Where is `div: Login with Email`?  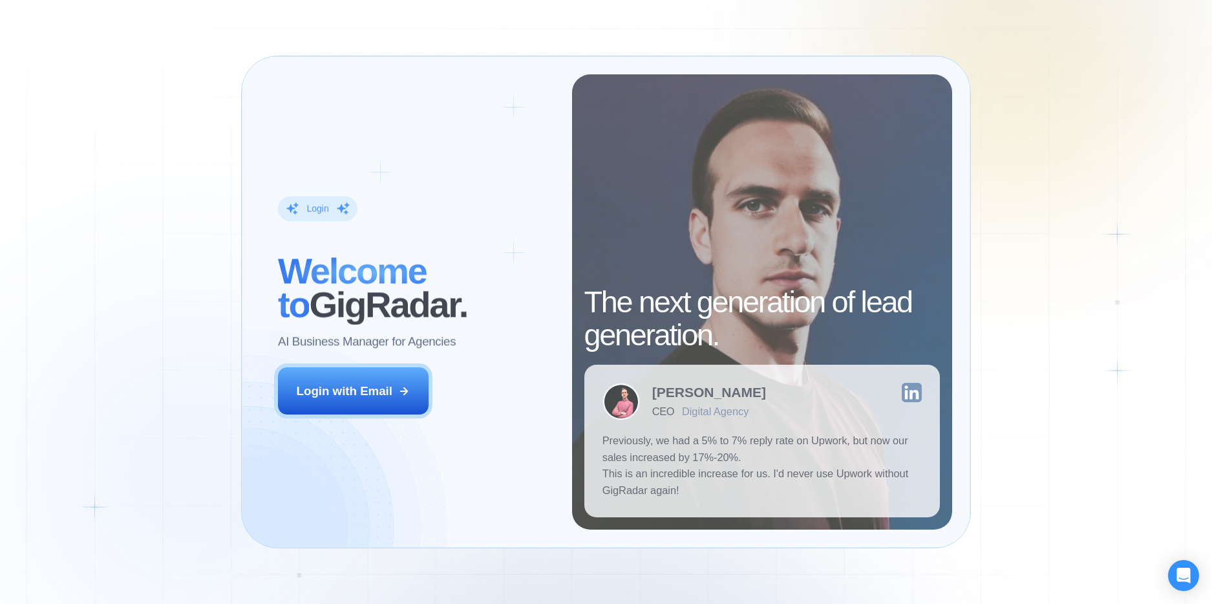
div: Login with Email is located at coordinates (345, 391).